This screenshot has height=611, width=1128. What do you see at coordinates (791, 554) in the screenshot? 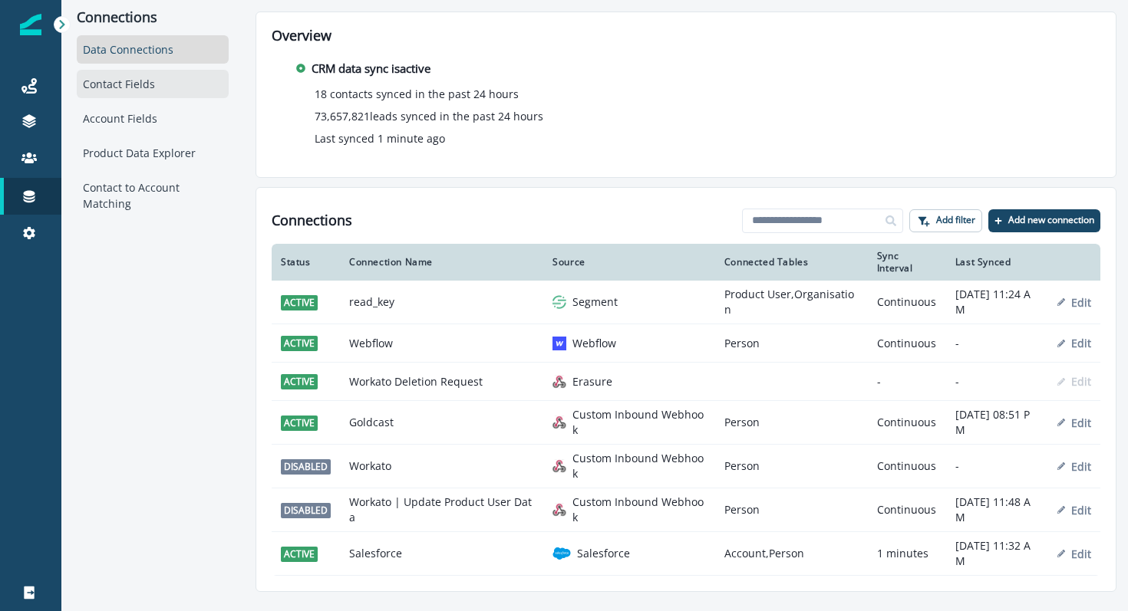
I see `td: Account,Person` at bounding box center [791, 554].